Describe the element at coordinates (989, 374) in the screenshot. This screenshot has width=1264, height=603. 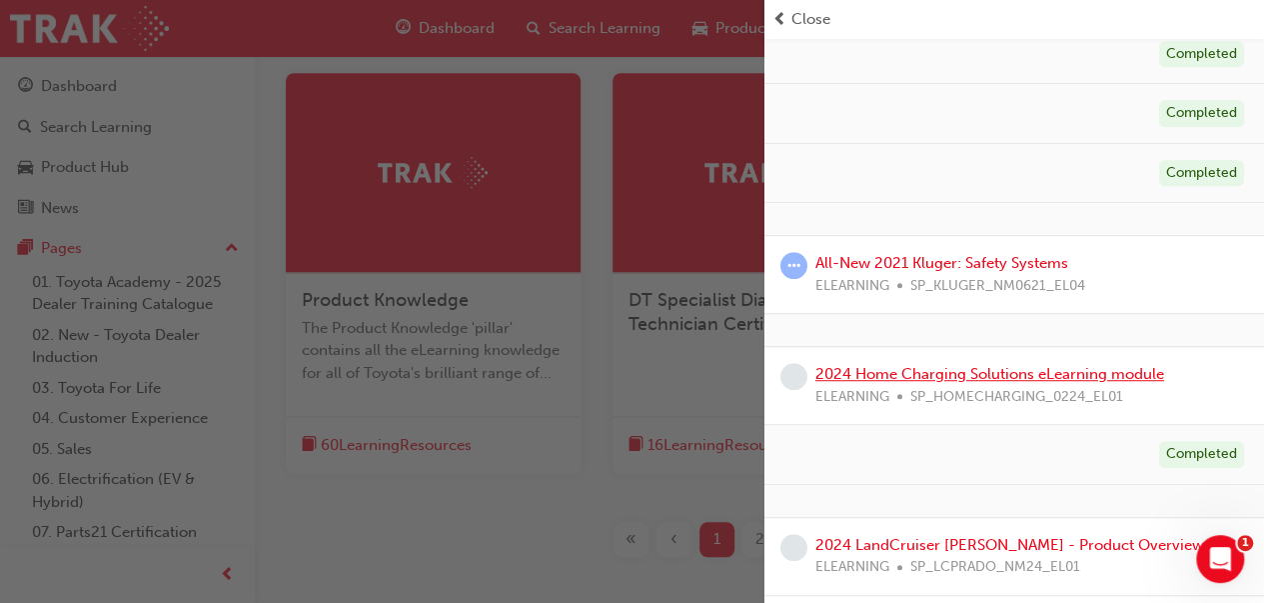
I see `a: 2024 Home Charging Solutions eLearning module` at that location.